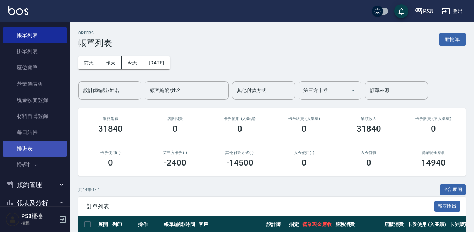 This screenshot has height=232, width=474. What do you see at coordinates (35, 51) in the screenshot?
I see `a: 掛單列表` at bounding box center [35, 51].